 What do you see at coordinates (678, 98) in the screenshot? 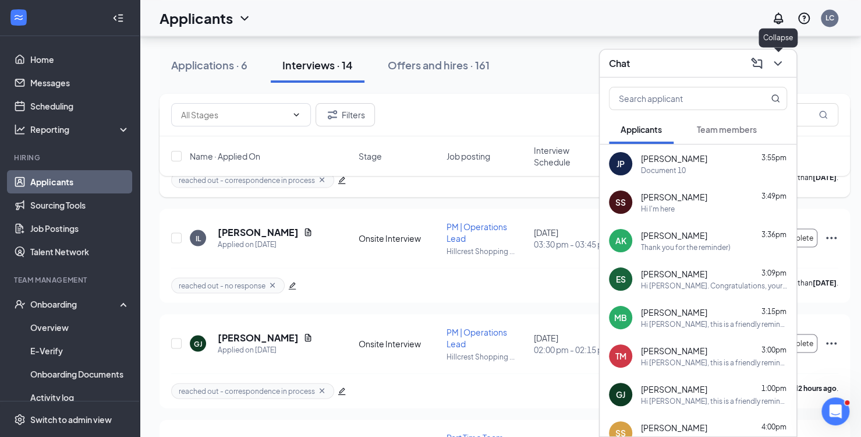
I see `input: Search applicant` at bounding box center [678, 98].